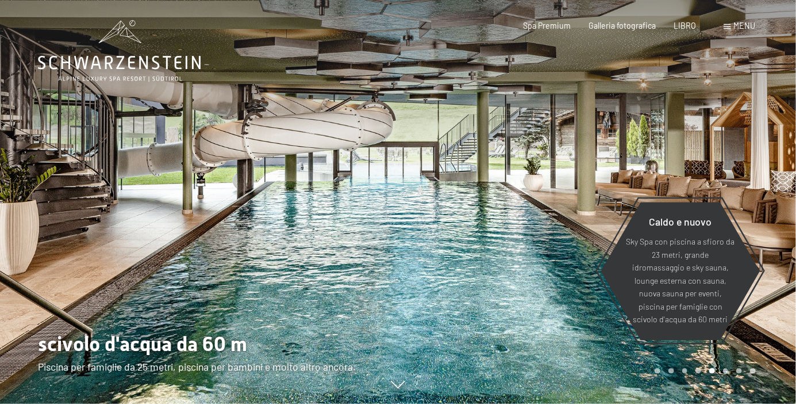 This screenshot has height=404, width=796. What do you see at coordinates (699, 371) in the screenshot?
I see `div: Carousel Page 4` at bounding box center [699, 371].